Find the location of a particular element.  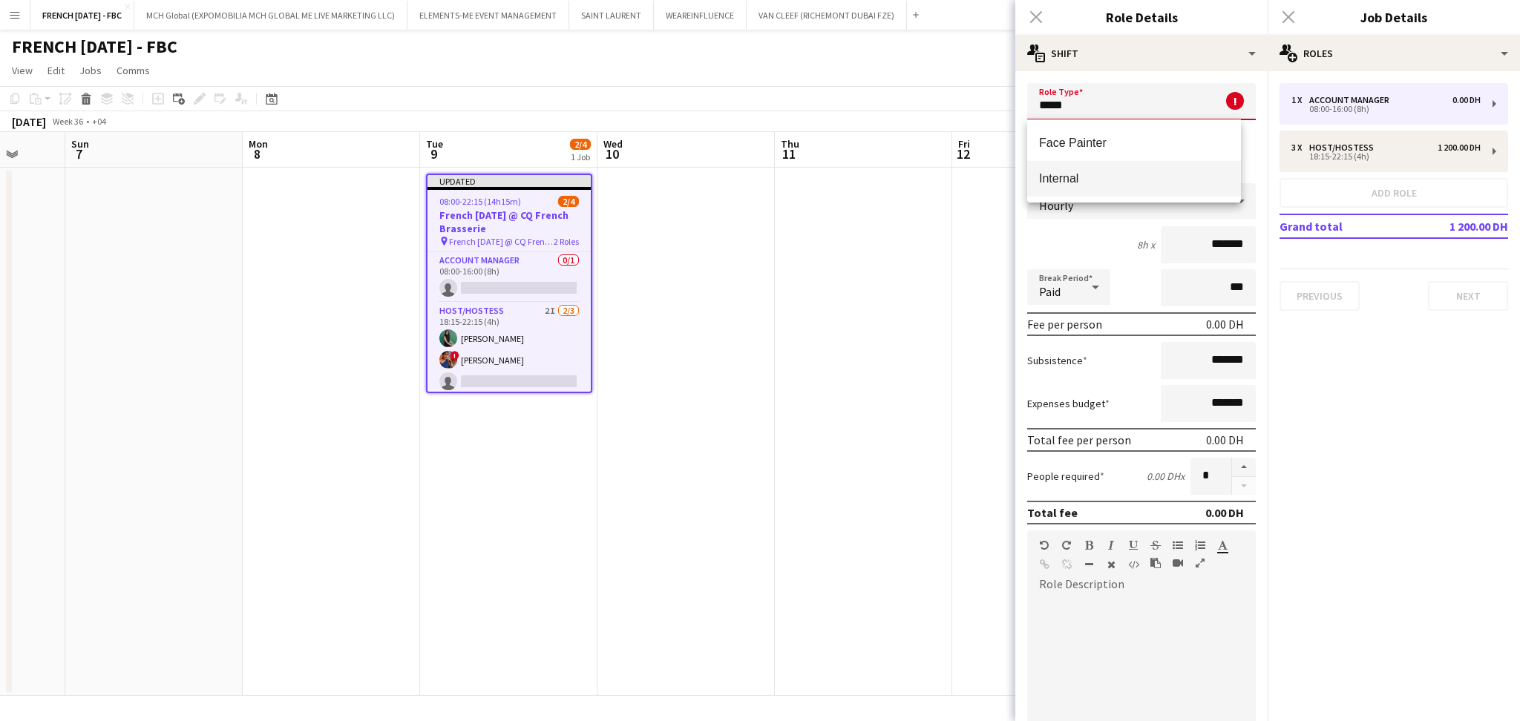

span: View is located at coordinates (22, 70).